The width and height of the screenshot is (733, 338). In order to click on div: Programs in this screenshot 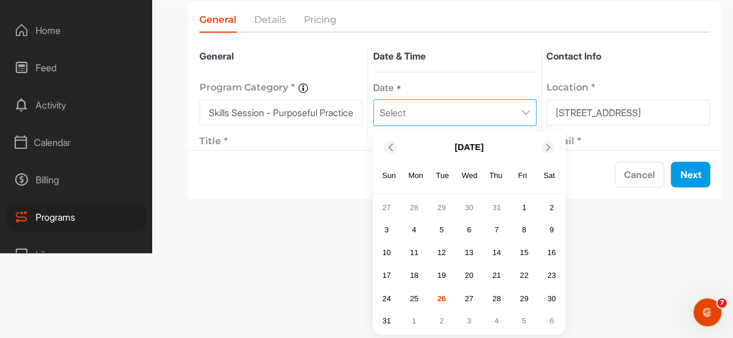, I will do `click(76, 217)`.